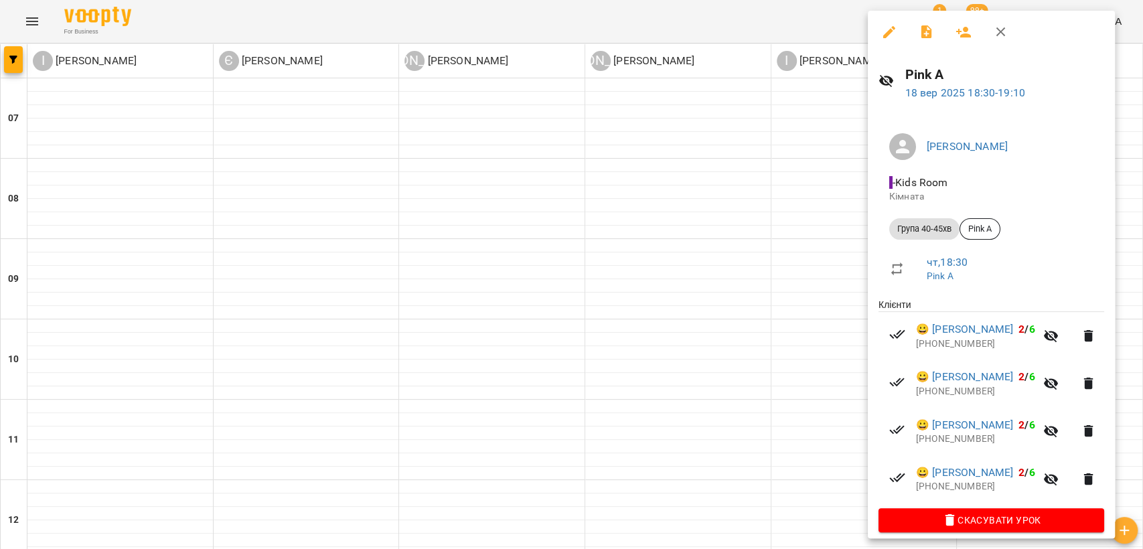 This screenshot has height=549, width=1143. Describe the element at coordinates (991, 403) in the screenshot. I see `ul: Клієнти` at that location.